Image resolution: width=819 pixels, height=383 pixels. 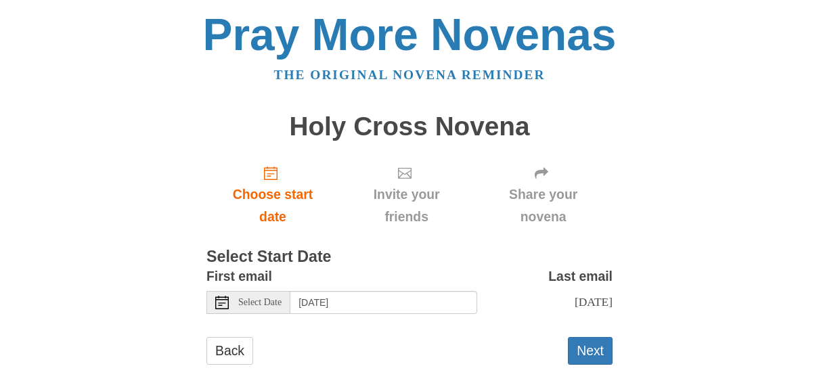 I want to click on span: Choose start date, so click(x=273, y=206).